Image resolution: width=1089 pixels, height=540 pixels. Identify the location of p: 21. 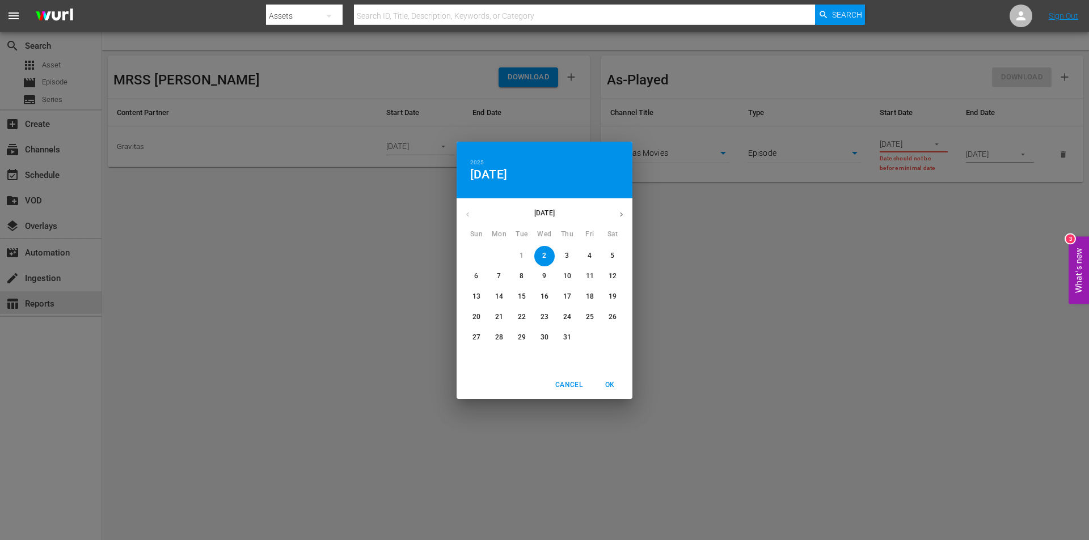
(499, 317).